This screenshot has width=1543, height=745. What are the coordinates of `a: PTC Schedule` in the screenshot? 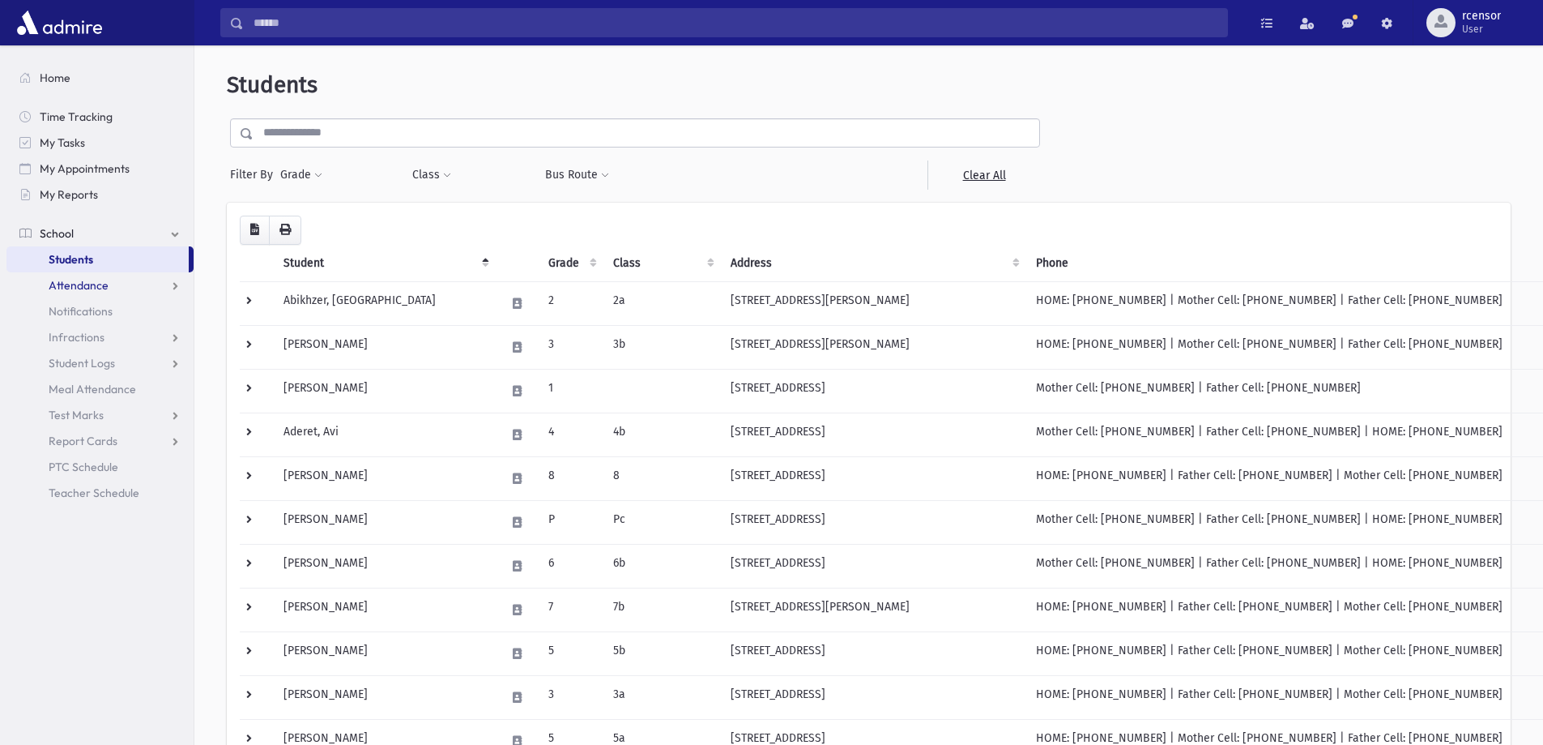 It's located at (100, 467).